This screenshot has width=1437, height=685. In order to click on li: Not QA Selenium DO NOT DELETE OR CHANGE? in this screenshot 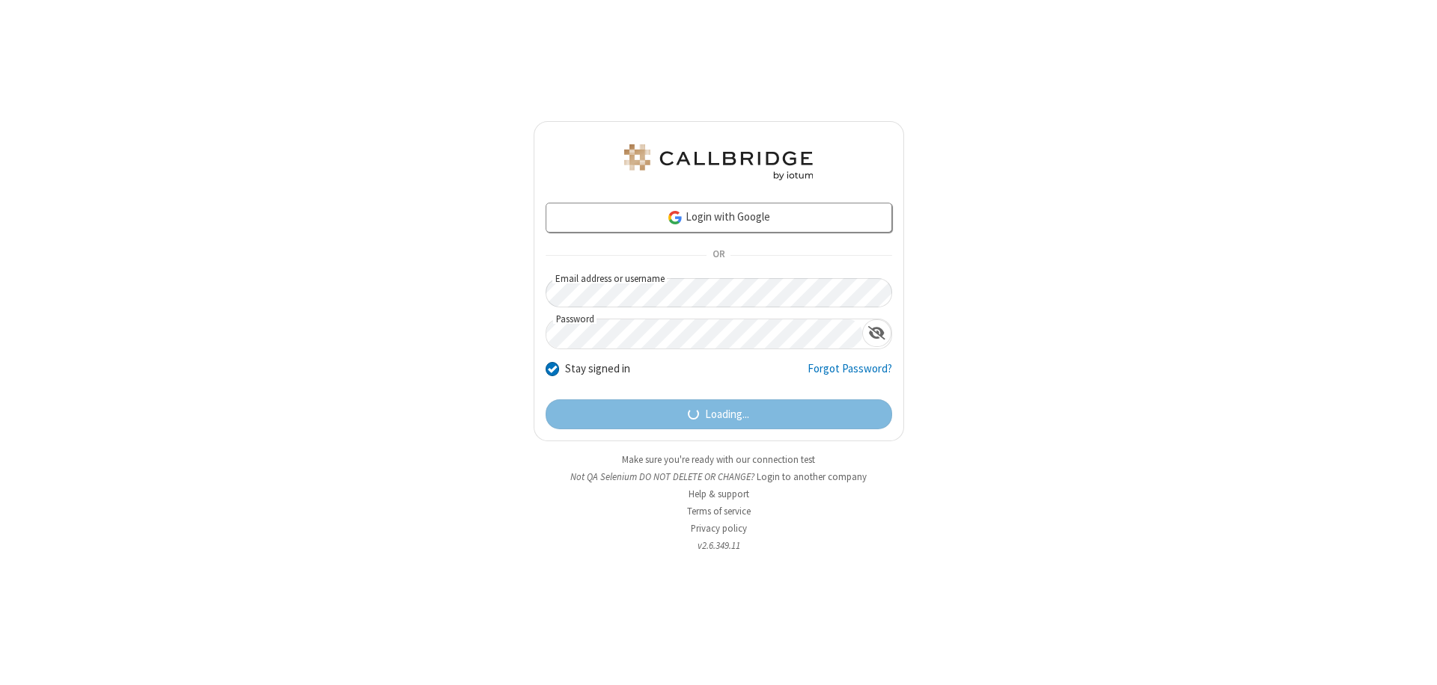, I will do `click(718, 477)`.